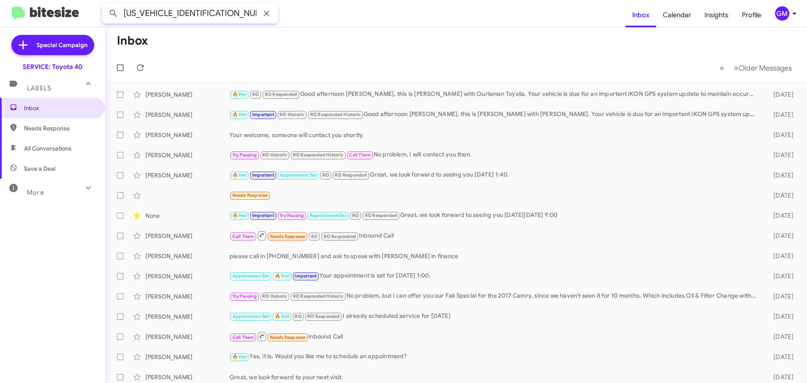 This screenshot has width=807, height=383. What do you see at coordinates (188, 216) in the screenshot?
I see `div: None` at bounding box center [188, 216].